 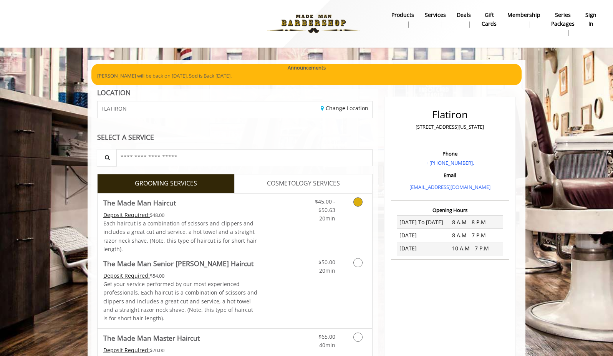 What do you see at coordinates (325, 205) in the screenshot?
I see `span: $45.00 - $50.63` at bounding box center [325, 205].